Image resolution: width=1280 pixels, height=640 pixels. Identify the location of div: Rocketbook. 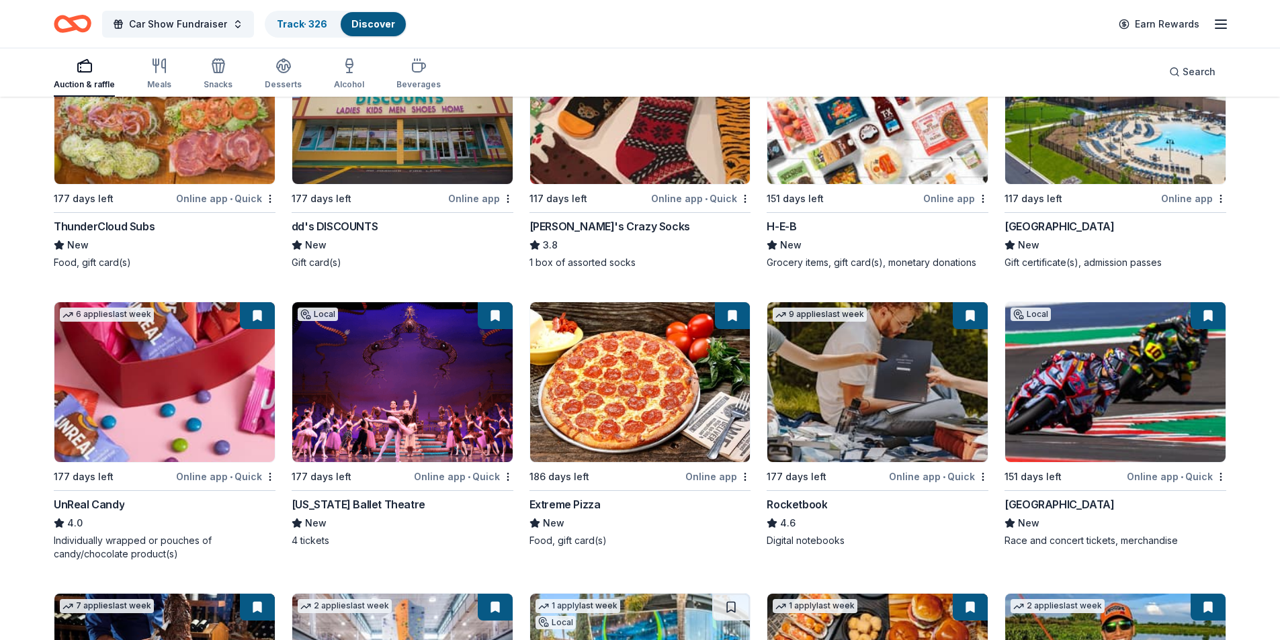
(797, 504).